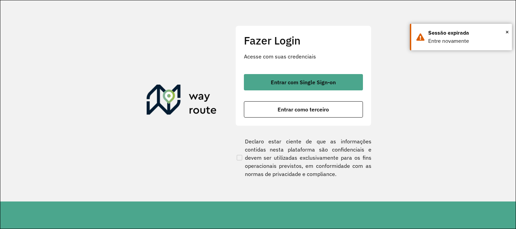 The height and width of the screenshot is (229, 516). Describe the element at coordinates (303, 82) in the screenshot. I see `span: Entrar com Single Sign-on` at that location.